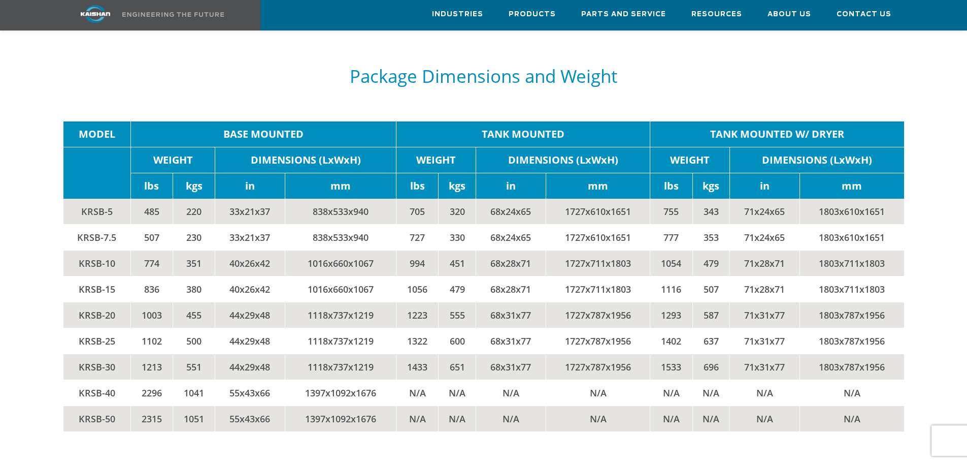 Image resolution: width=967 pixels, height=463 pixels. What do you see at coordinates (194, 314) in the screenshot?
I see `td: 455` at bounding box center [194, 314].